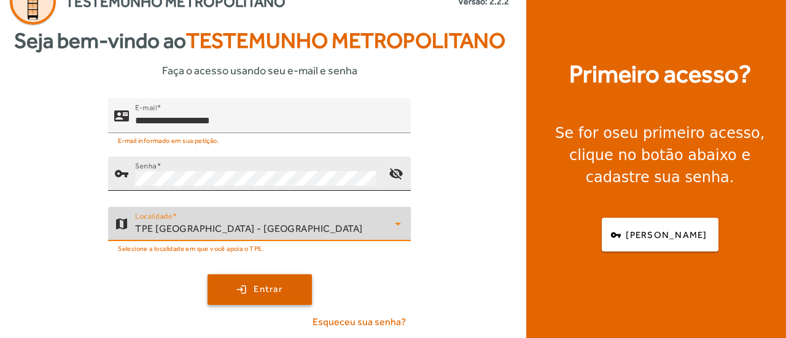  What do you see at coordinates (191, 248) in the screenshot?
I see `mat-hint: Selecione a localidade em que você apoia o TPE.` at bounding box center [191, 248].